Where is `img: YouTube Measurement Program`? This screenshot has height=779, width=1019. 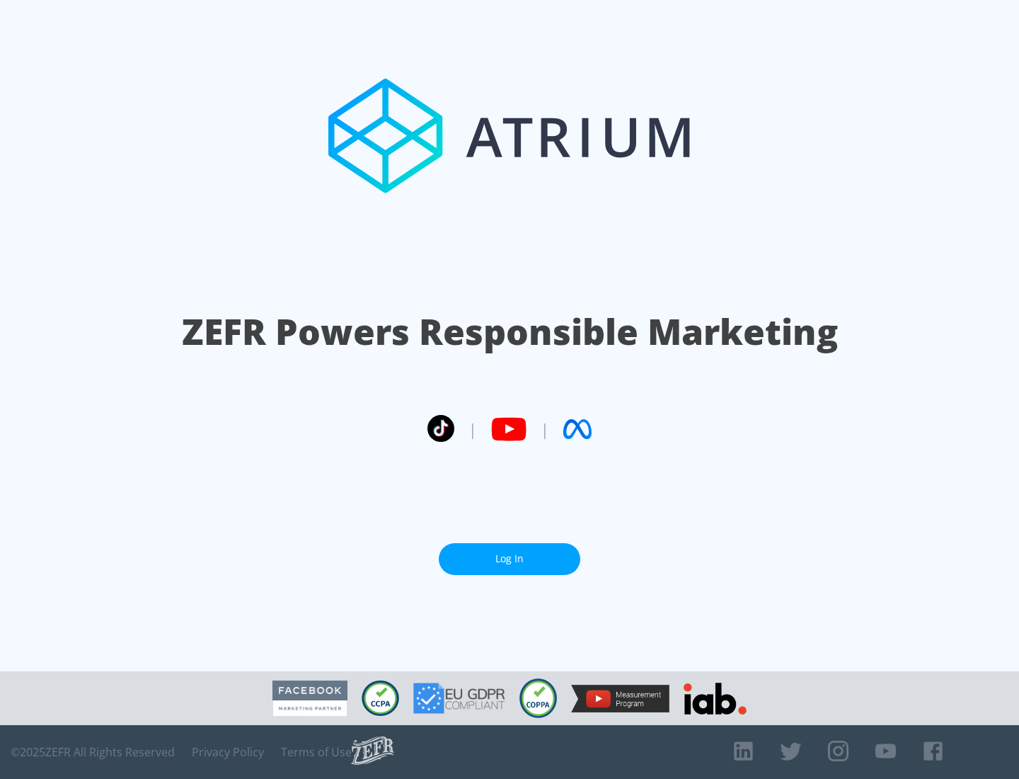
img: YouTube Measurement Program is located at coordinates (620, 698).